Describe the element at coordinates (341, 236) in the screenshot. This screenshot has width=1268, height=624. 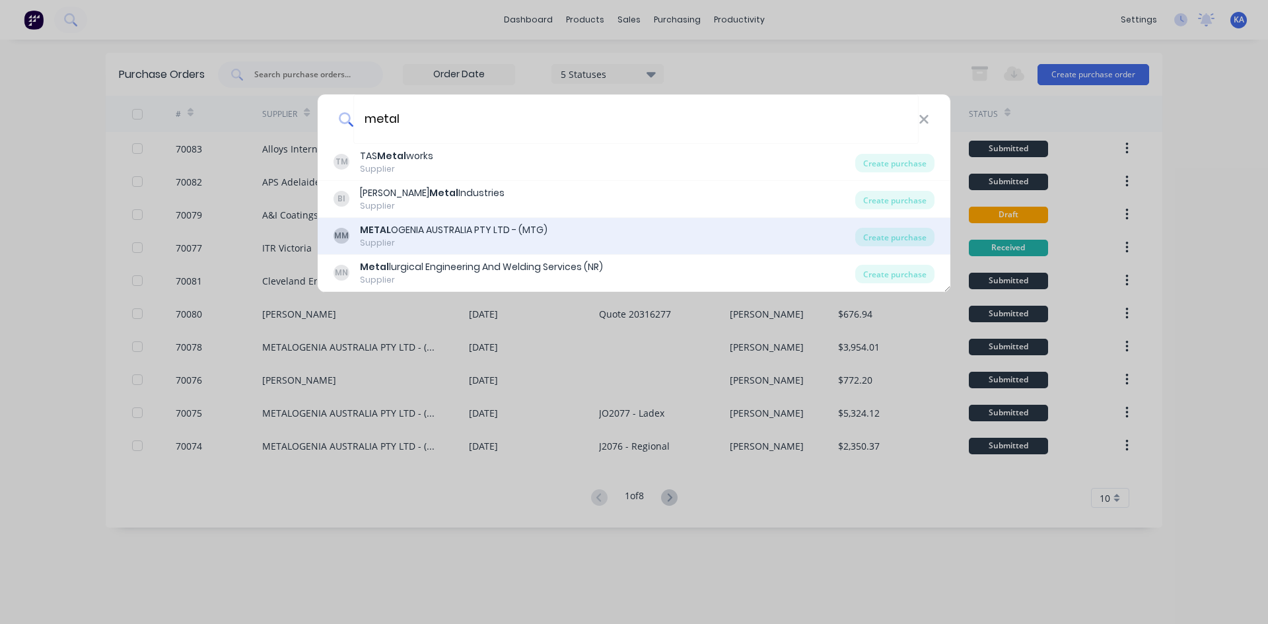
I see `div: MM` at that location.